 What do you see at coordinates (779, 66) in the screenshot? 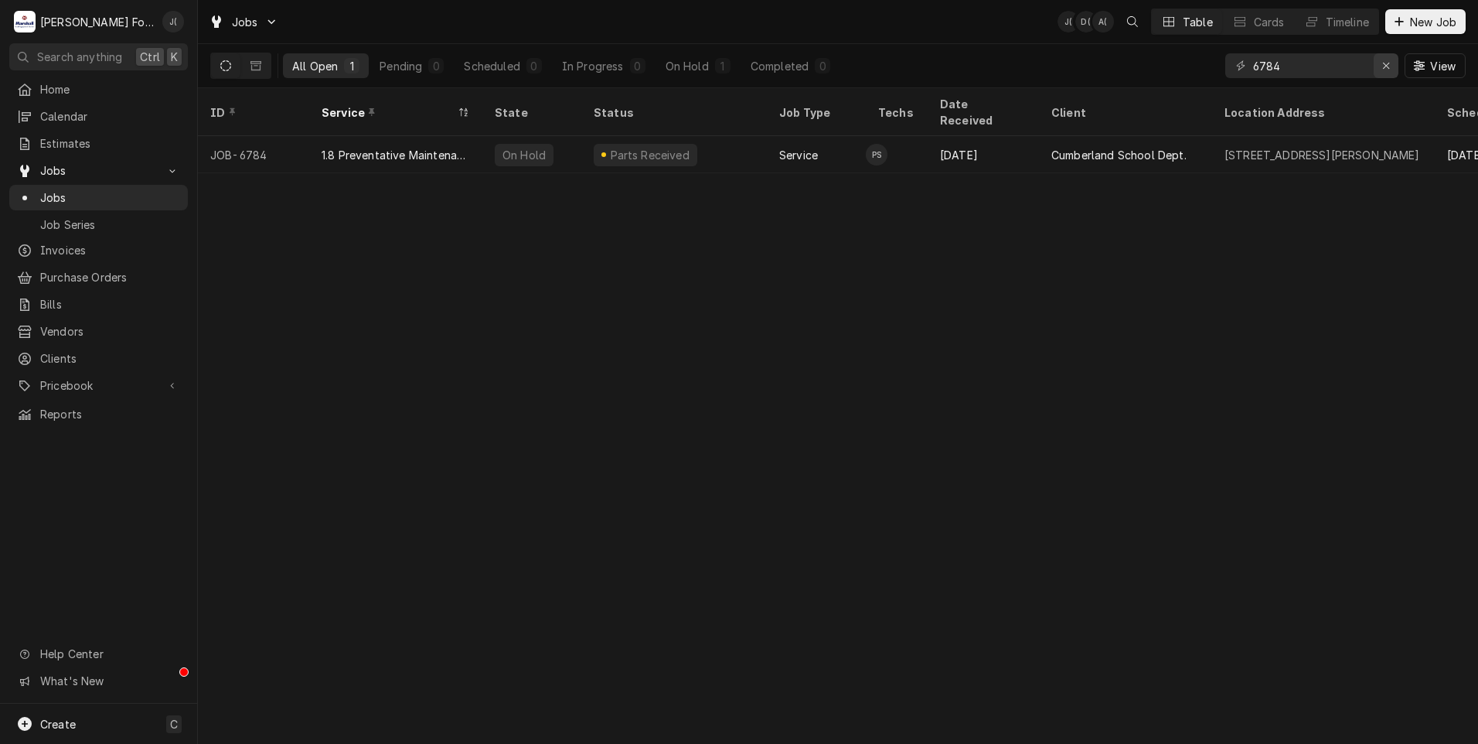
I see `div: Completed` at bounding box center [779, 66].